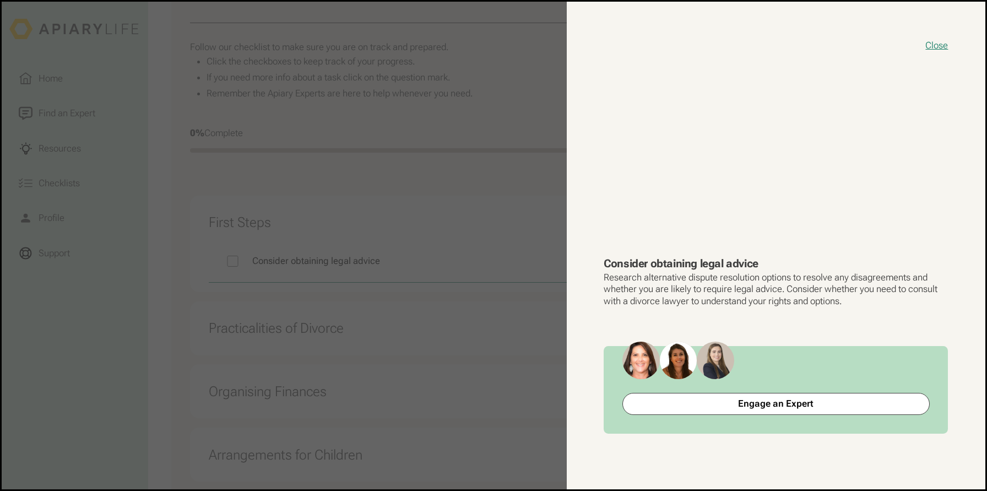 Image resolution: width=987 pixels, height=491 pixels. I want to click on a: Engage an Expert, so click(776, 404).